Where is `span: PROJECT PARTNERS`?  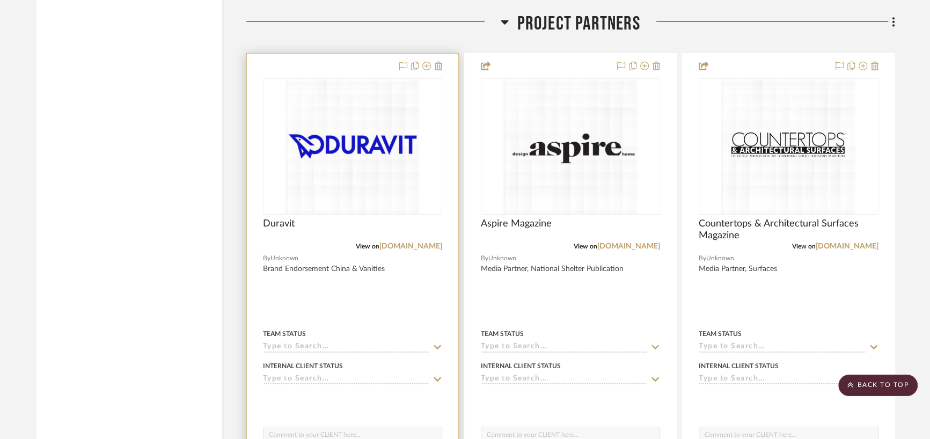 span: PROJECT PARTNERS is located at coordinates (578, 24).